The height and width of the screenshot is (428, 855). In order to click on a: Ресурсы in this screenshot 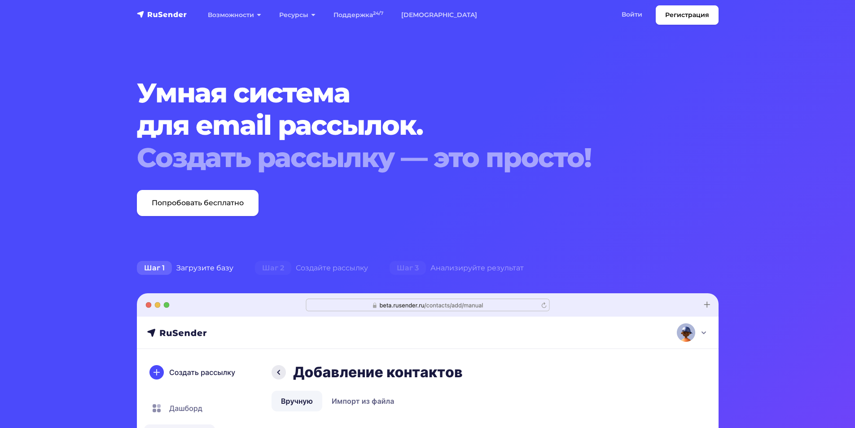, I will do `click(297, 15)`.